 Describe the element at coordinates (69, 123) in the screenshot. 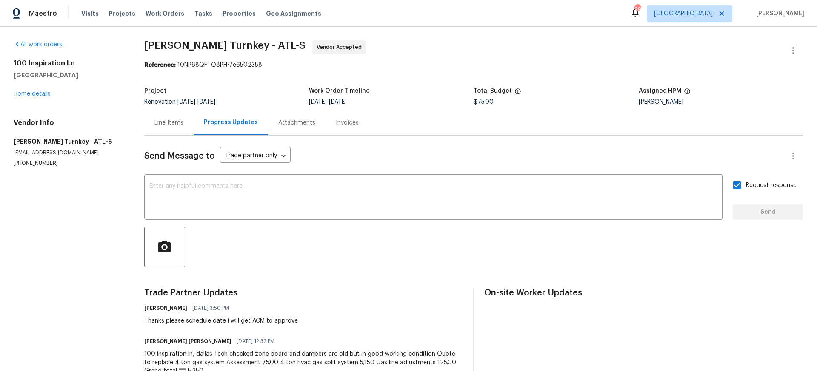

I see `h4: Vendor Info` at that location.